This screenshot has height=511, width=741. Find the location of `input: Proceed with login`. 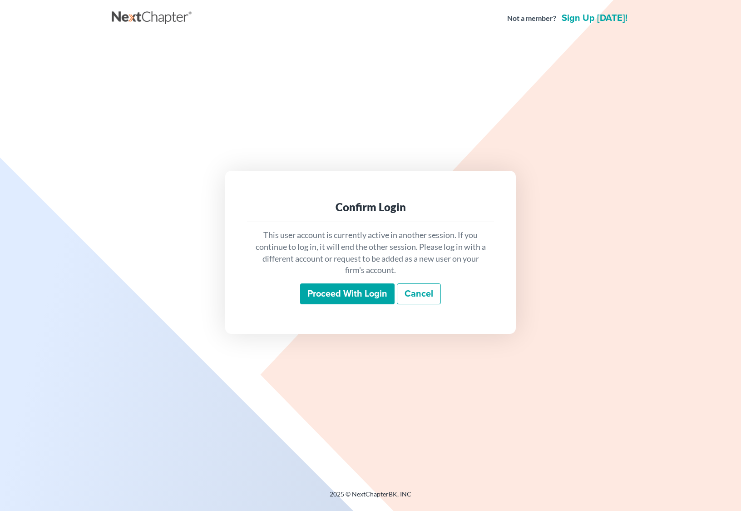

input: Proceed with login is located at coordinates (347, 294).